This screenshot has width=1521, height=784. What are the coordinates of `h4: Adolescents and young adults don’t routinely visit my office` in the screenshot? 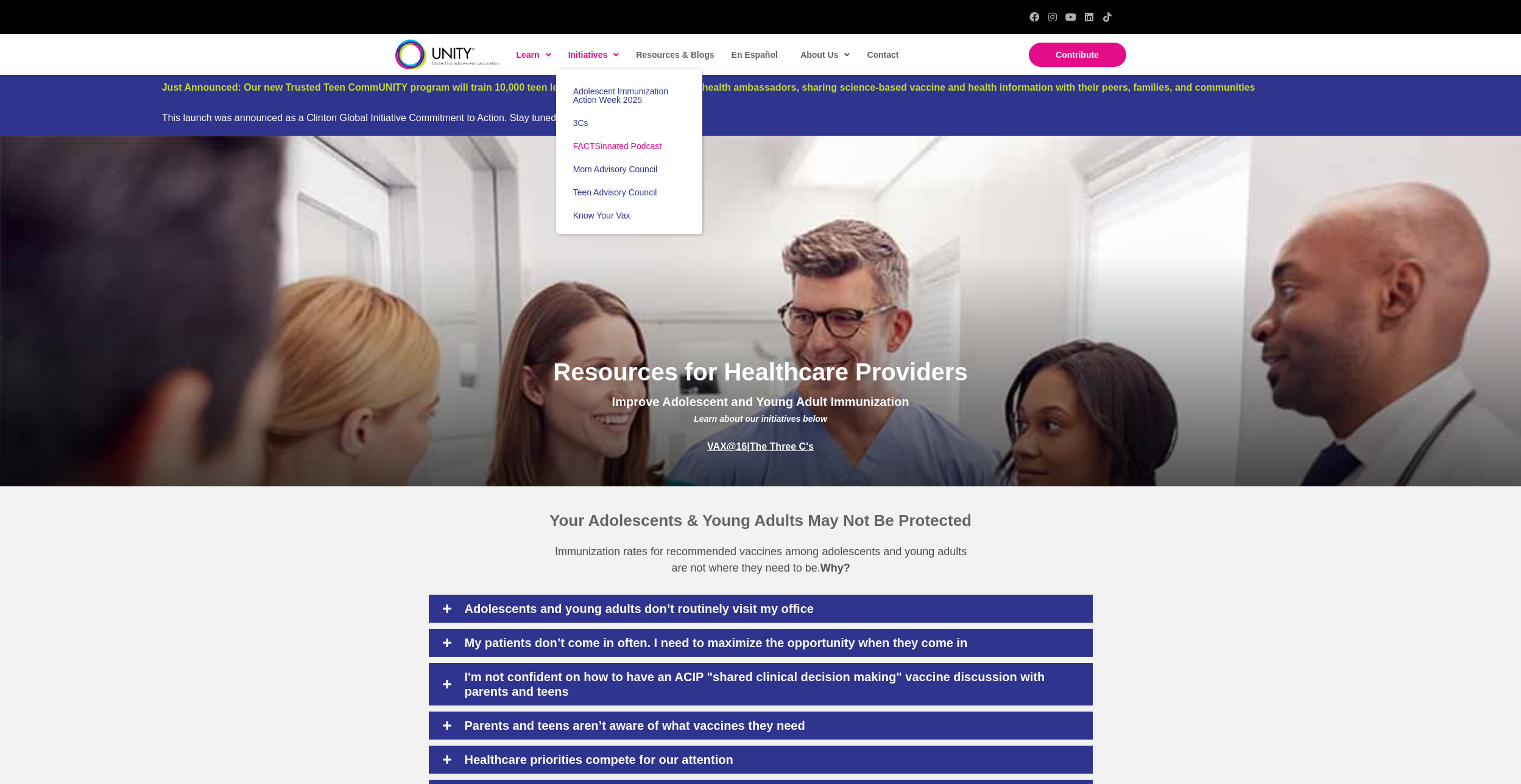 It's located at (766, 609).